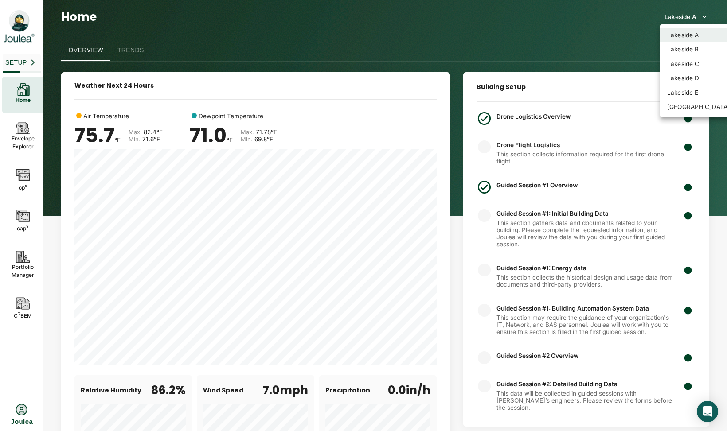  Describe the element at coordinates (683, 64) in the screenshot. I see `div: Lakeside C` at that location.